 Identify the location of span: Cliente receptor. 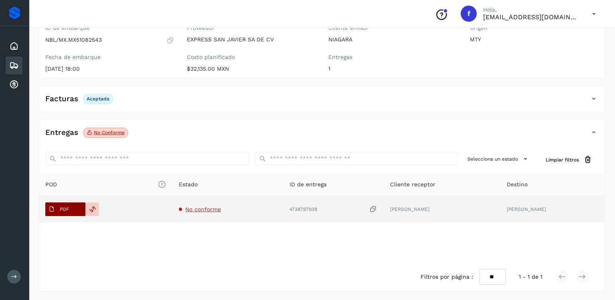
(413, 184).